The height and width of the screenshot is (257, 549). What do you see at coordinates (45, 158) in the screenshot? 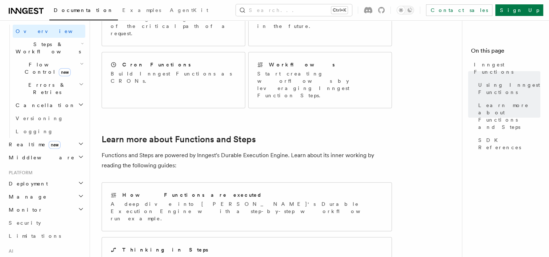
I see `button: Middleware` at bounding box center [45, 158].